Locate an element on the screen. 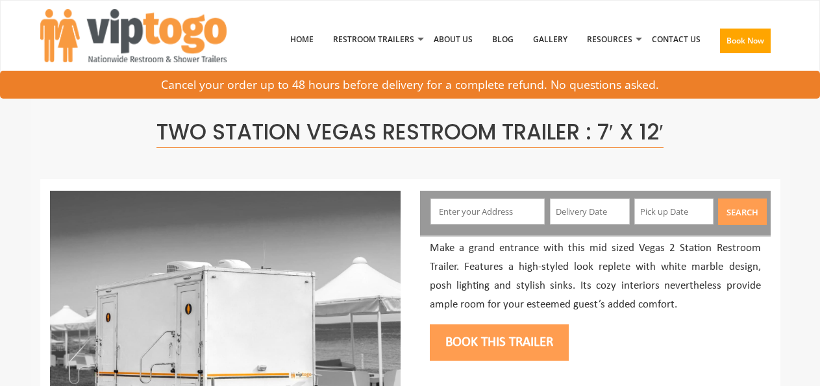 The height and width of the screenshot is (386, 820). input: Enter your Address is located at coordinates (487, 212).